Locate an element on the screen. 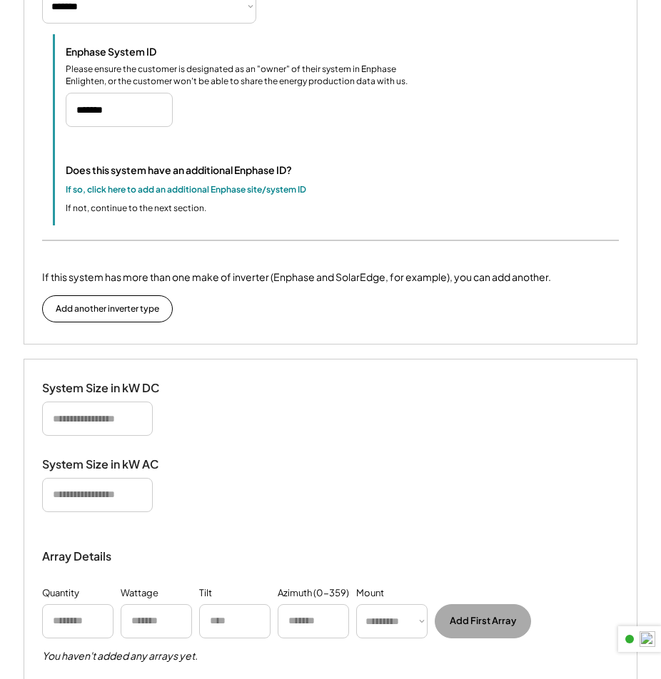  h5: You haven't added any arrays yet. is located at coordinates (120, 656).